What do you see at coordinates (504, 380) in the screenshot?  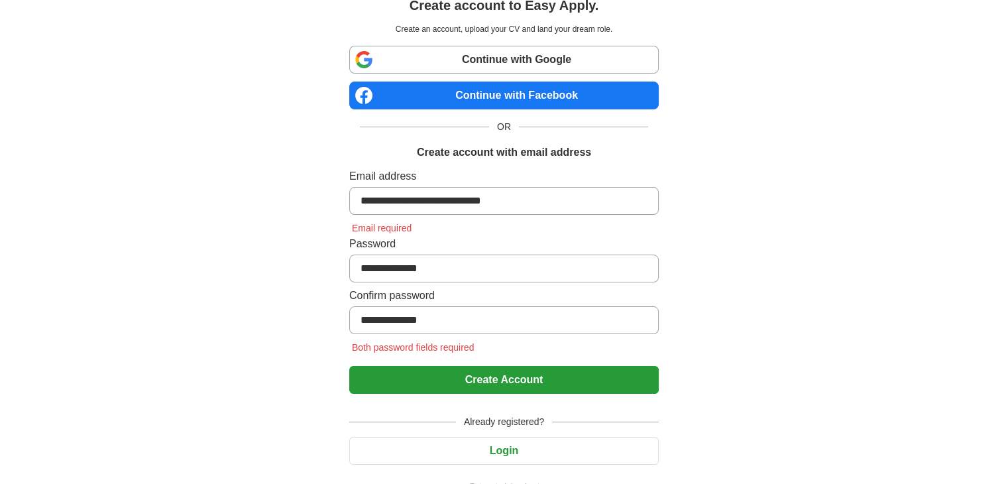 I see `button: Create Account` at bounding box center [504, 380].